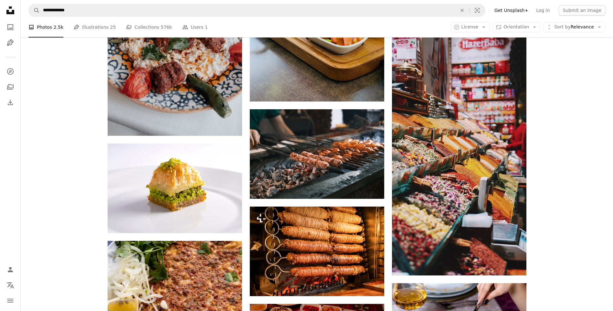  What do you see at coordinates (462, 10) in the screenshot?
I see `button: Clear` at bounding box center [462, 10].